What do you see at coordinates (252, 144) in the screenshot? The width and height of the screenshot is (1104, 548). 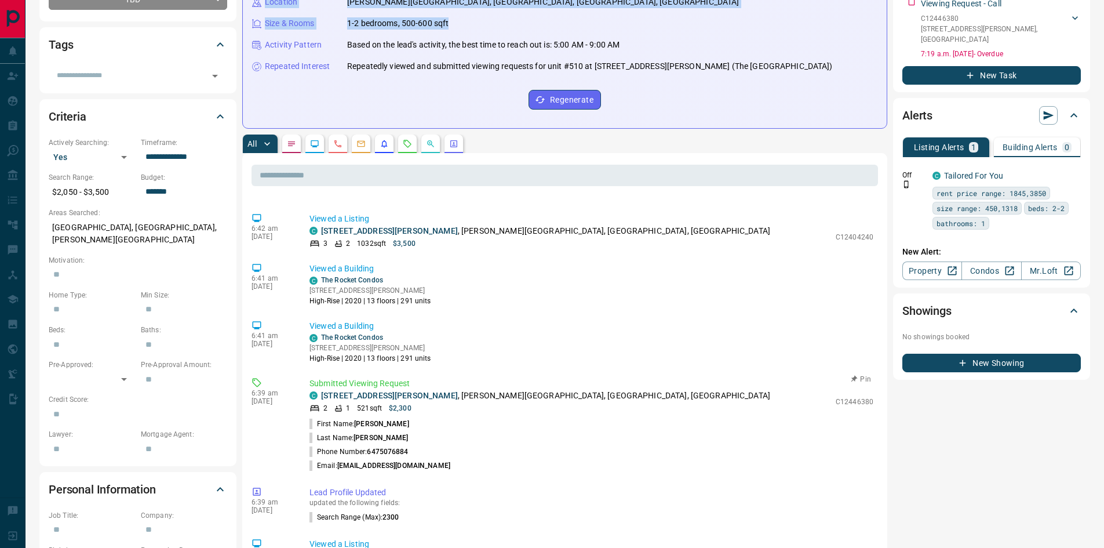 I see `p: All` at bounding box center [252, 144].